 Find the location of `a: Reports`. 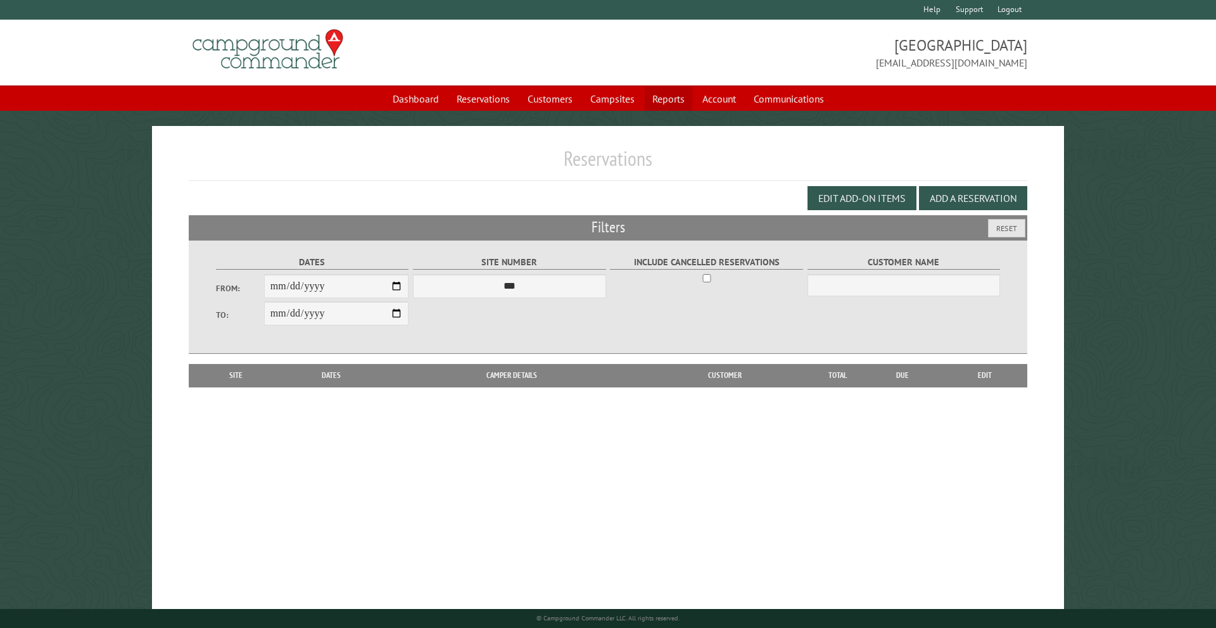

a: Reports is located at coordinates (668, 99).